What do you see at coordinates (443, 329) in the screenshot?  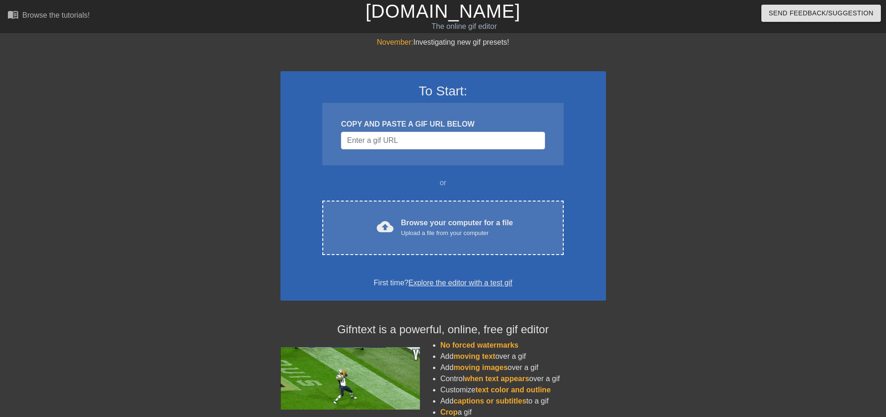 I see `h4: Gifntext is a powerful, online, free gif editor` at bounding box center [443, 329].